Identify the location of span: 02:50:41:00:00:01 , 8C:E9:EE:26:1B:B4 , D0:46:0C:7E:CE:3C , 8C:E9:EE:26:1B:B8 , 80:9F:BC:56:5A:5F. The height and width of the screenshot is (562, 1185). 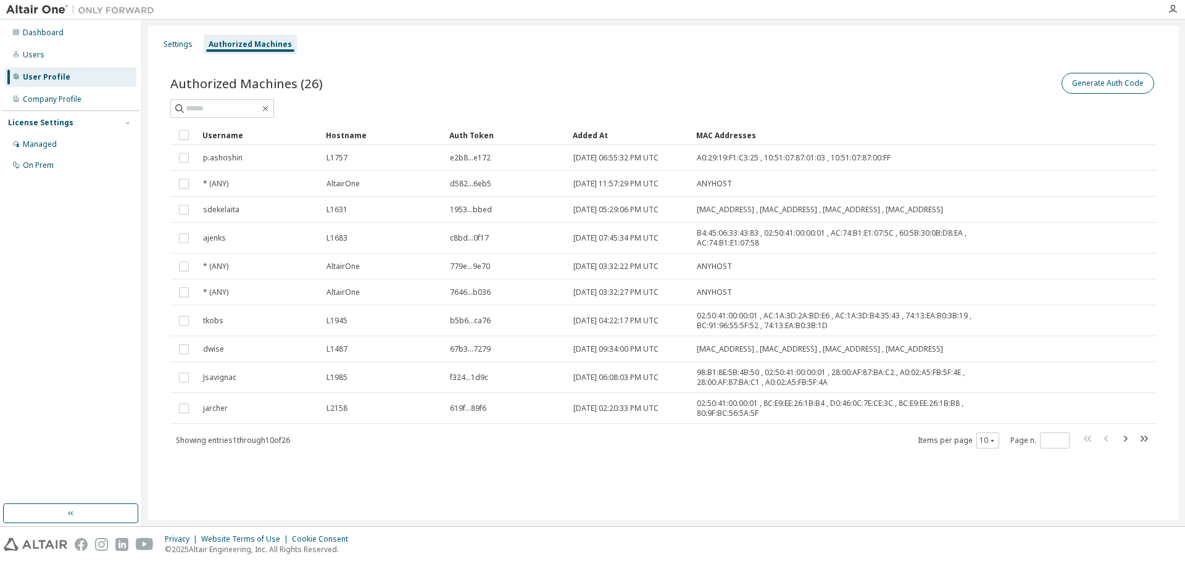
(861, 408).